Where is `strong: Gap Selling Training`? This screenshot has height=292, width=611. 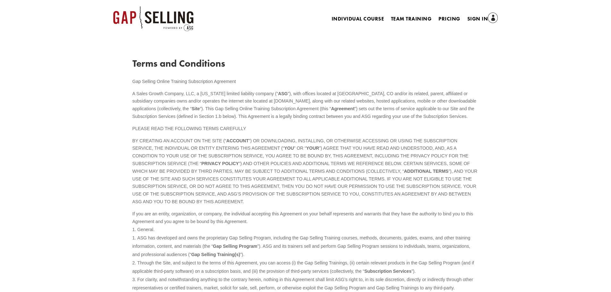
strong: Gap Selling Training is located at coordinates (213, 255).